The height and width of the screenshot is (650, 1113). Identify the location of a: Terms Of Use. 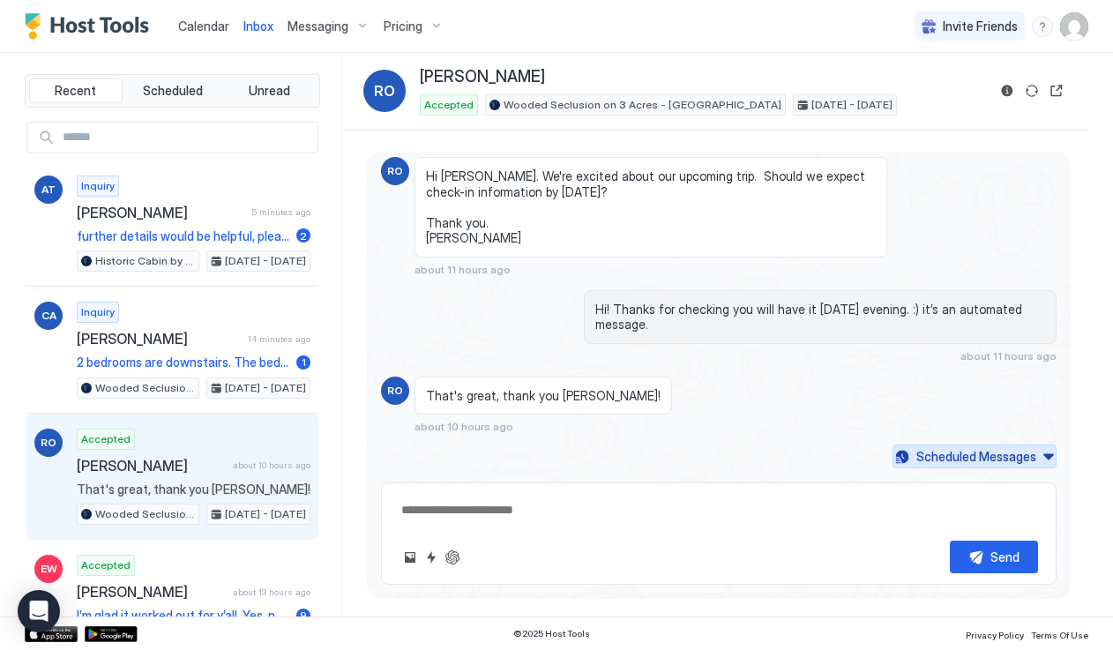
(1060, 634).